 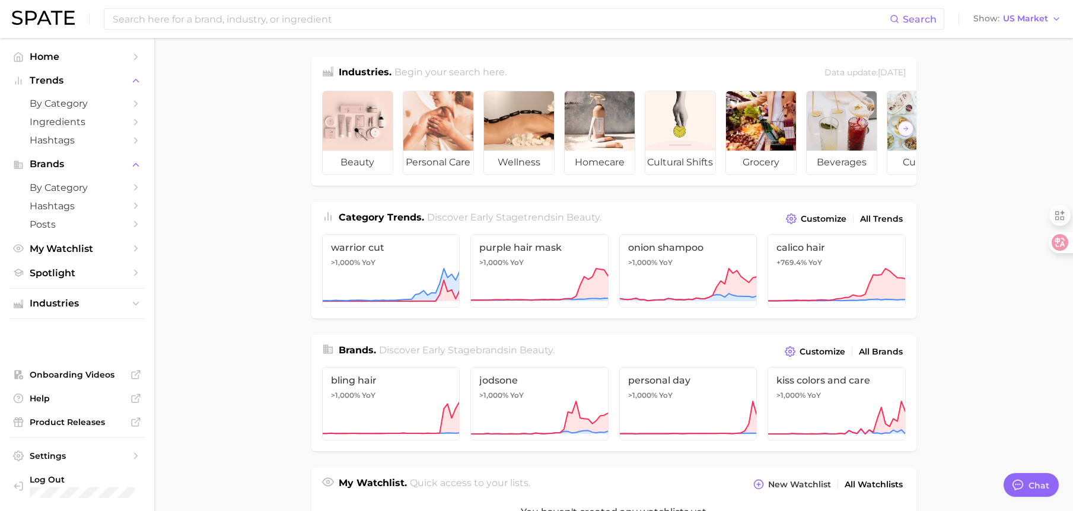 I want to click on span: All Trends, so click(x=881, y=219).